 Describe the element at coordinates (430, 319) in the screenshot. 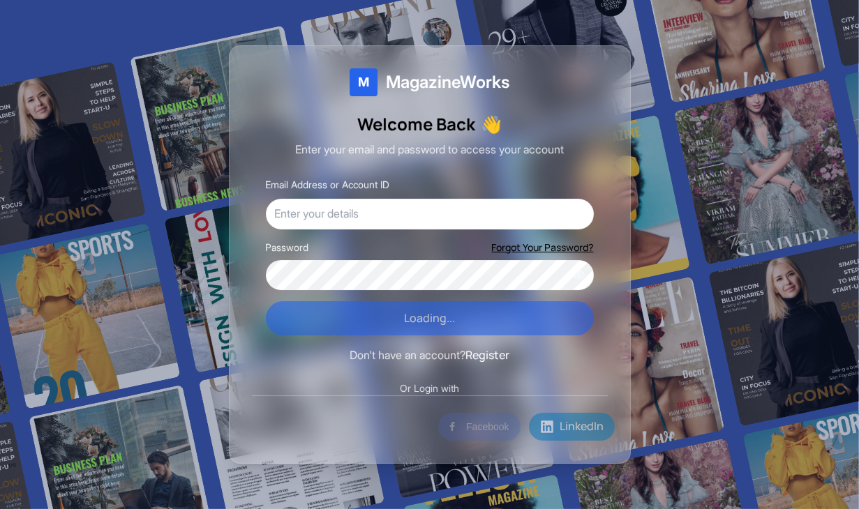

I see `button: Loading...` at that location.